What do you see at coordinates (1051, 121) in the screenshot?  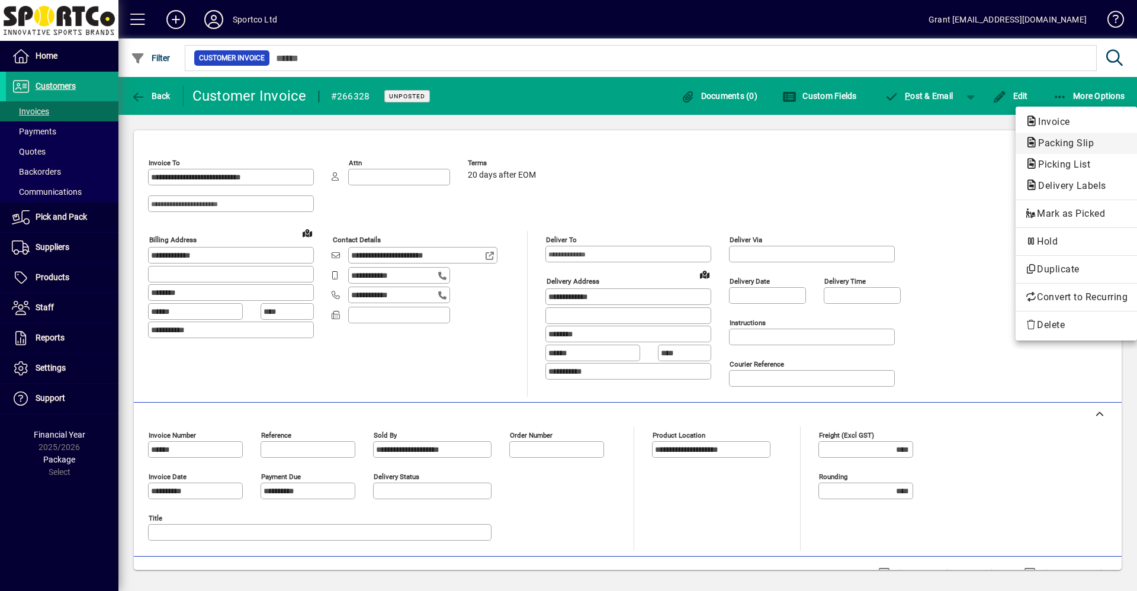 I see `span: Invoice` at bounding box center [1051, 121].